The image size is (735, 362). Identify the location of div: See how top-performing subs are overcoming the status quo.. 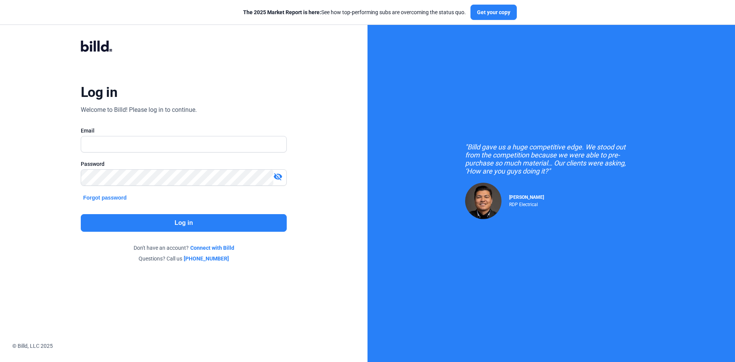
(355, 12).